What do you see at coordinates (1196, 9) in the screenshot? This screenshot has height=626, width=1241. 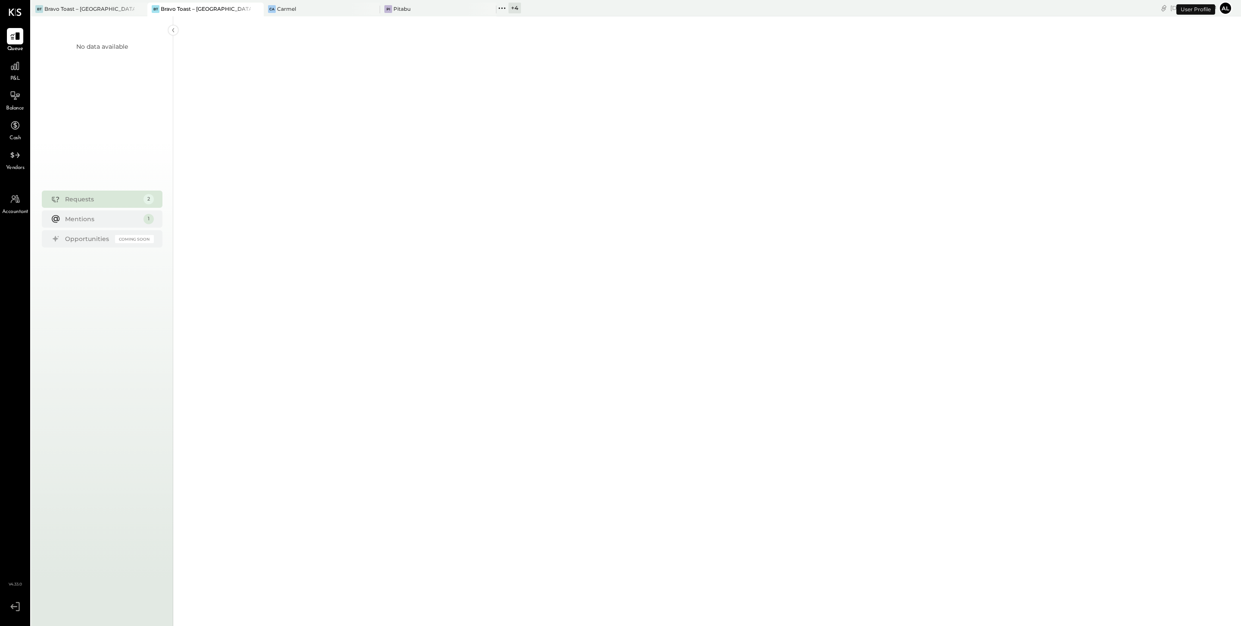 I see `div: User Profile` at bounding box center [1196, 9].